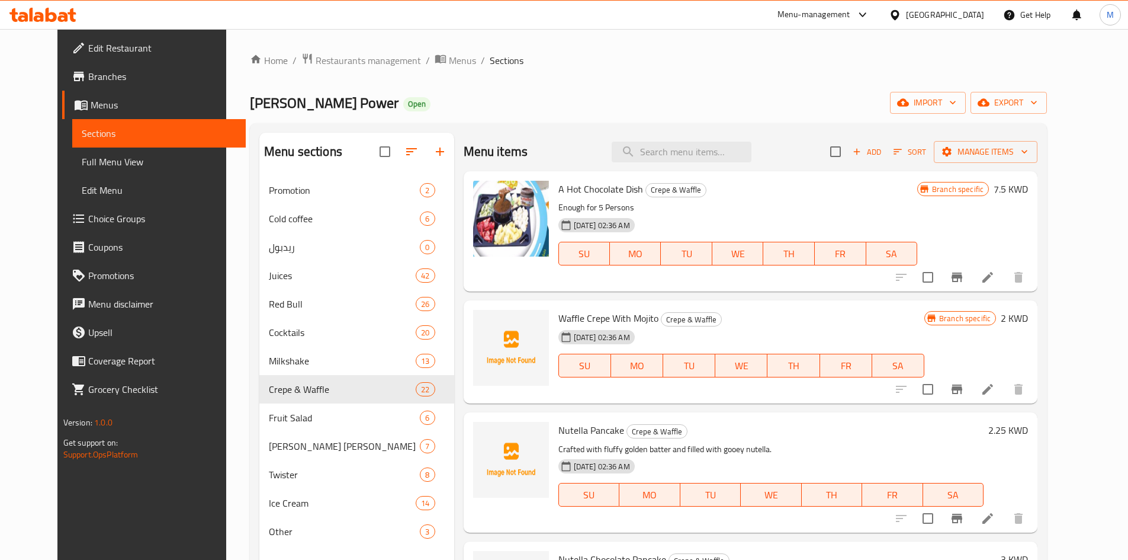 The height and width of the screenshot is (560, 1128). I want to click on span: import, so click(928, 102).